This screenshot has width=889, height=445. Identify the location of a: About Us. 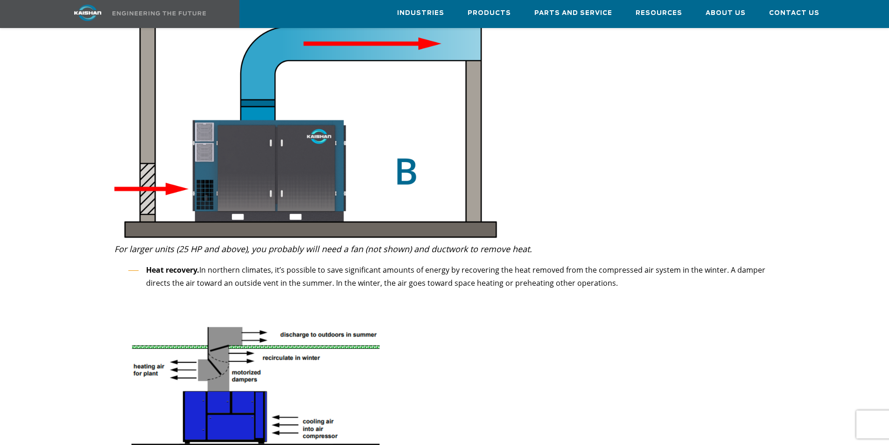
(726, 13).